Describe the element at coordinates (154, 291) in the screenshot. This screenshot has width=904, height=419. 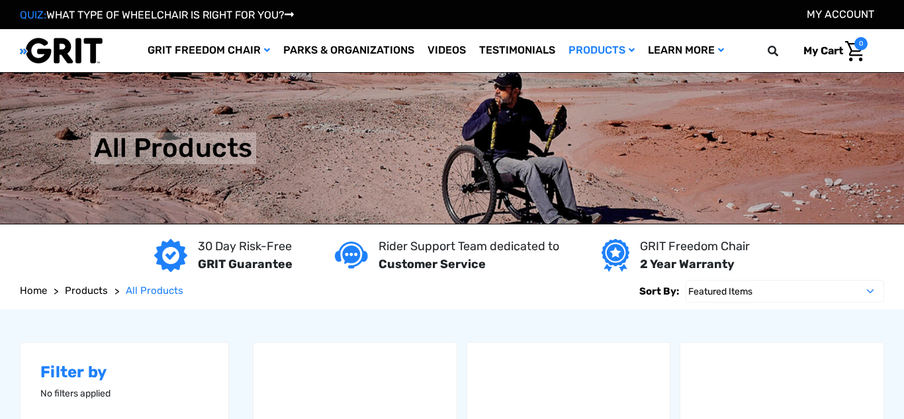
I see `span: All Products` at that location.